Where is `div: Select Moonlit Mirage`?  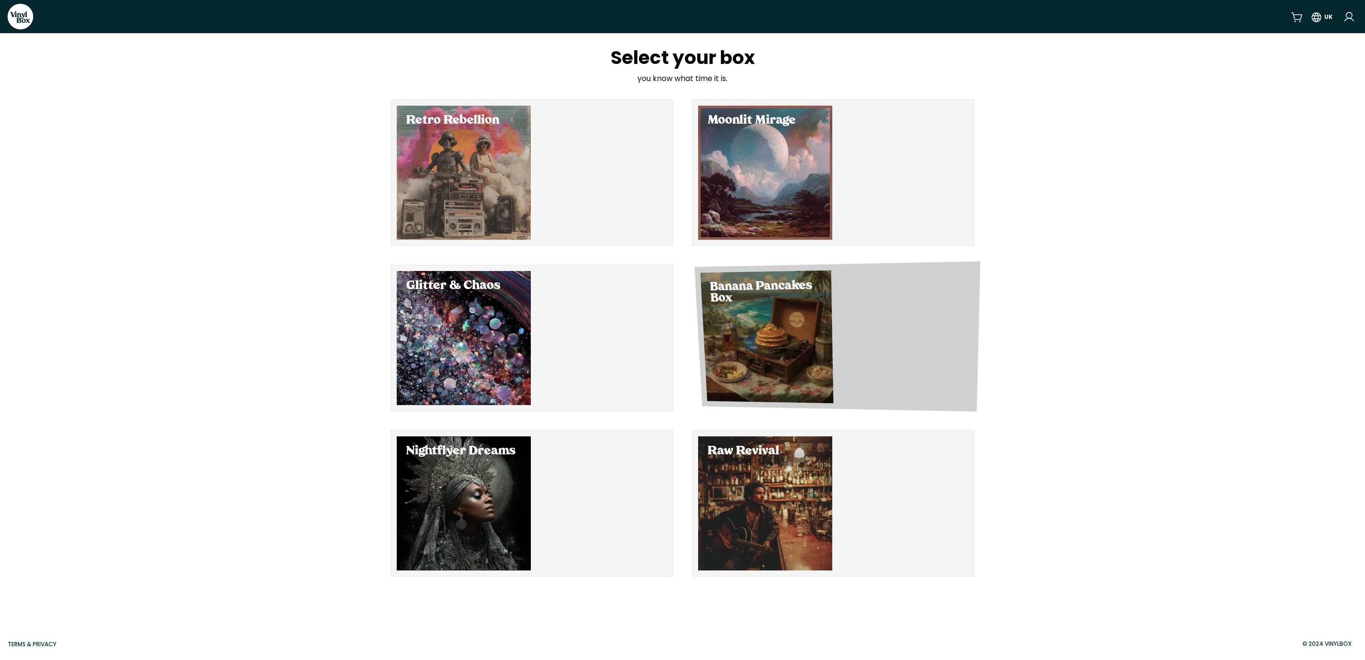 div: Select Moonlit Mirage is located at coordinates (765, 172).